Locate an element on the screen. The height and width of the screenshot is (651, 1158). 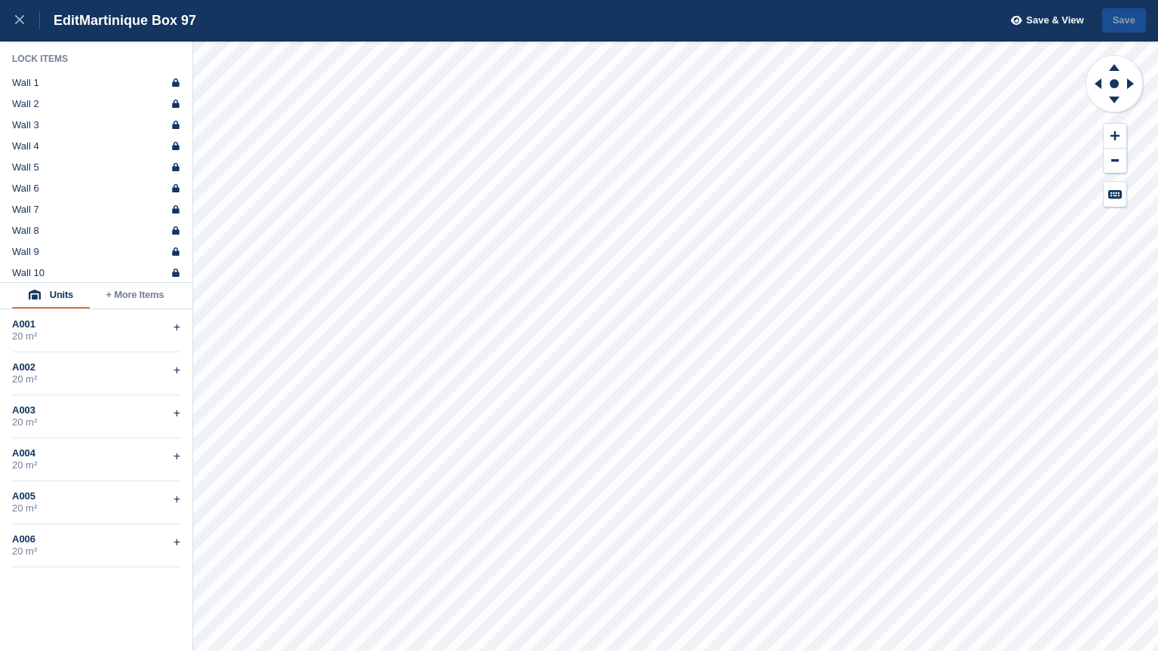
div: Edit Martinique Box 97 is located at coordinates (118, 20).